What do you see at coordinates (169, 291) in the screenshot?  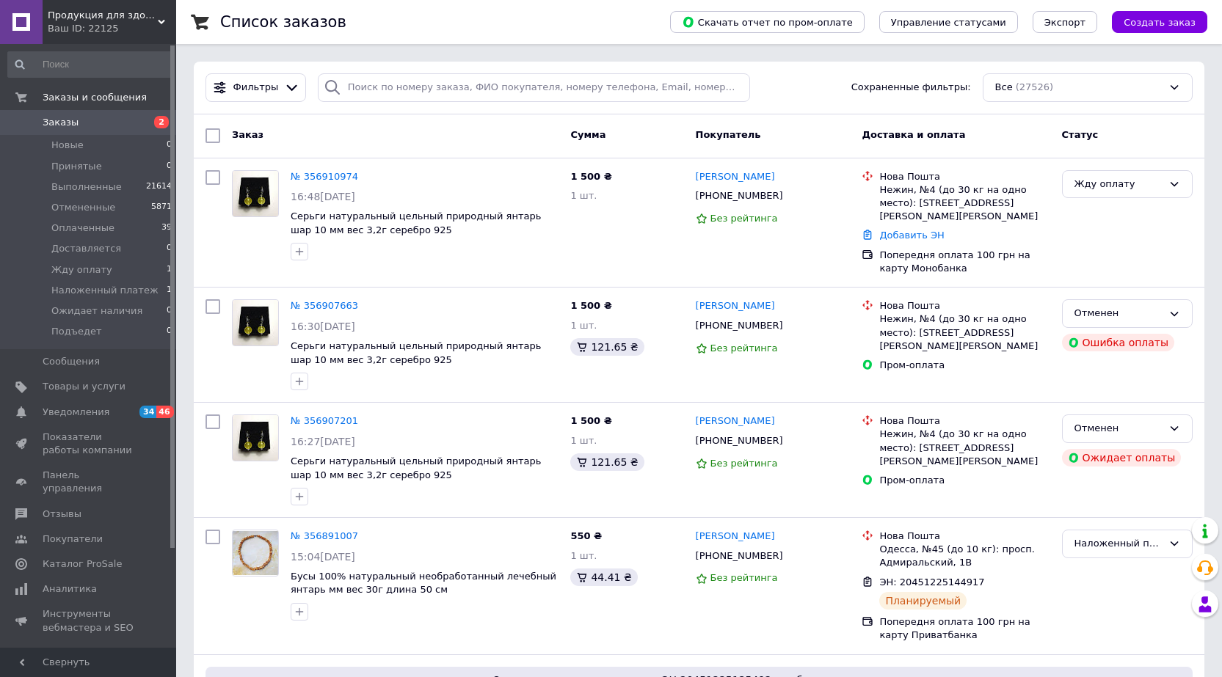 I see `span: 1` at bounding box center [169, 291].